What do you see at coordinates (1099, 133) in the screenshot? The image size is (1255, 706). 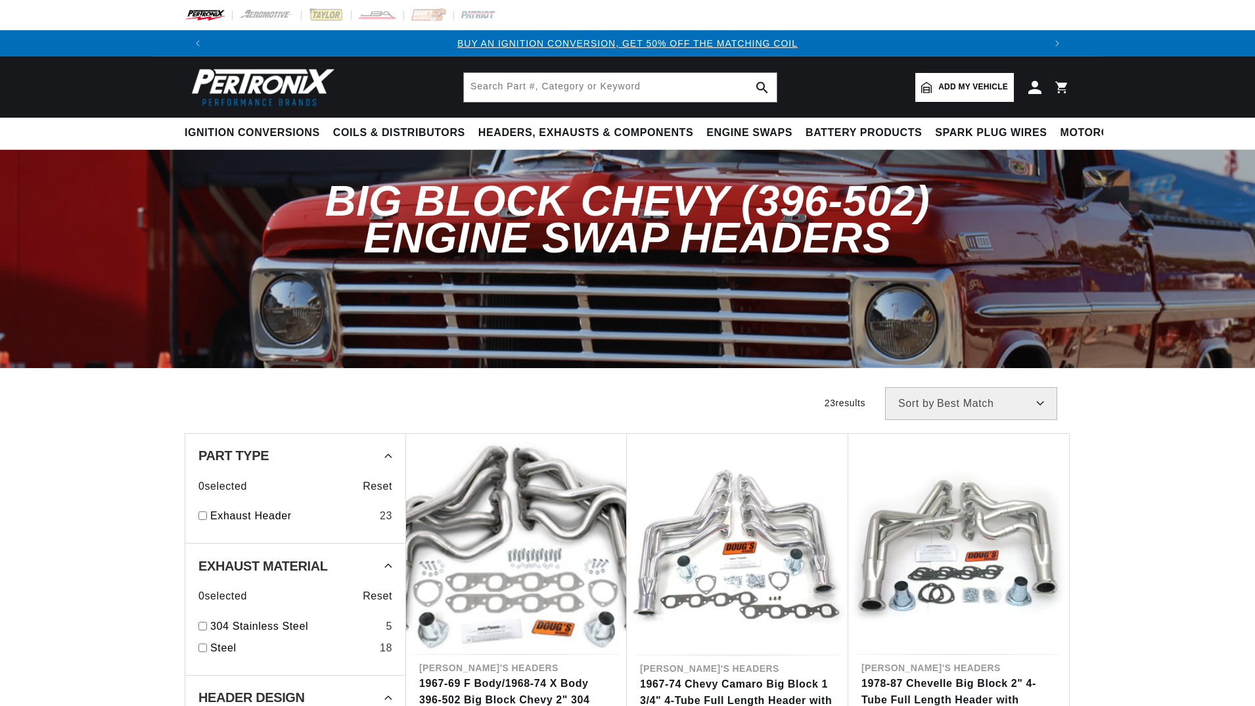 I see `span: Motorcycle` at bounding box center [1099, 133].